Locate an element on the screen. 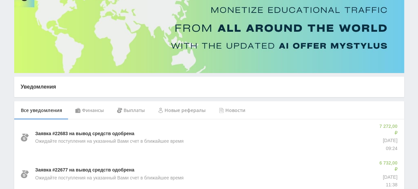  p: Заявка #22683 на вывод средств одобрена is located at coordinates (85, 134).